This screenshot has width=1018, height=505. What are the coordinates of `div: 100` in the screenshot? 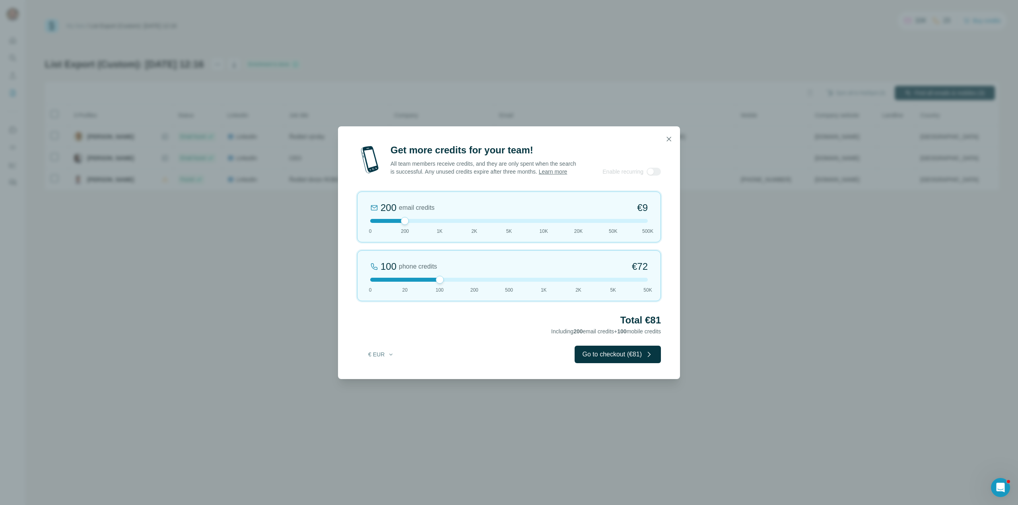 It's located at (388, 267).